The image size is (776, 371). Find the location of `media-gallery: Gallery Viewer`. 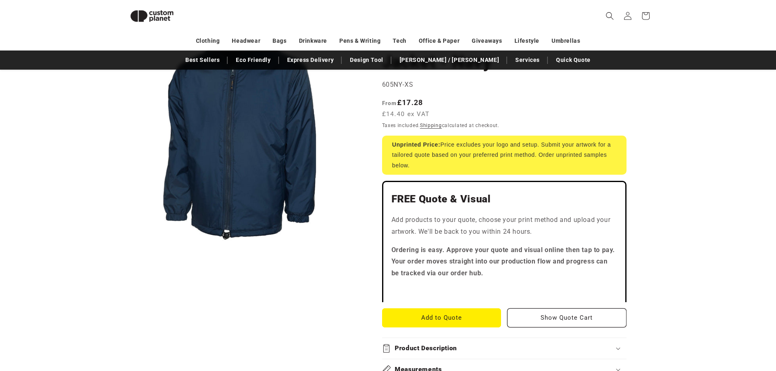

media-gallery: Gallery Viewer is located at coordinates (242, 131).